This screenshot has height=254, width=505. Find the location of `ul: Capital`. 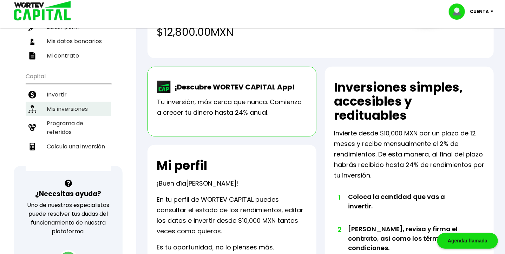

ul: Capital is located at coordinates (68, 120).